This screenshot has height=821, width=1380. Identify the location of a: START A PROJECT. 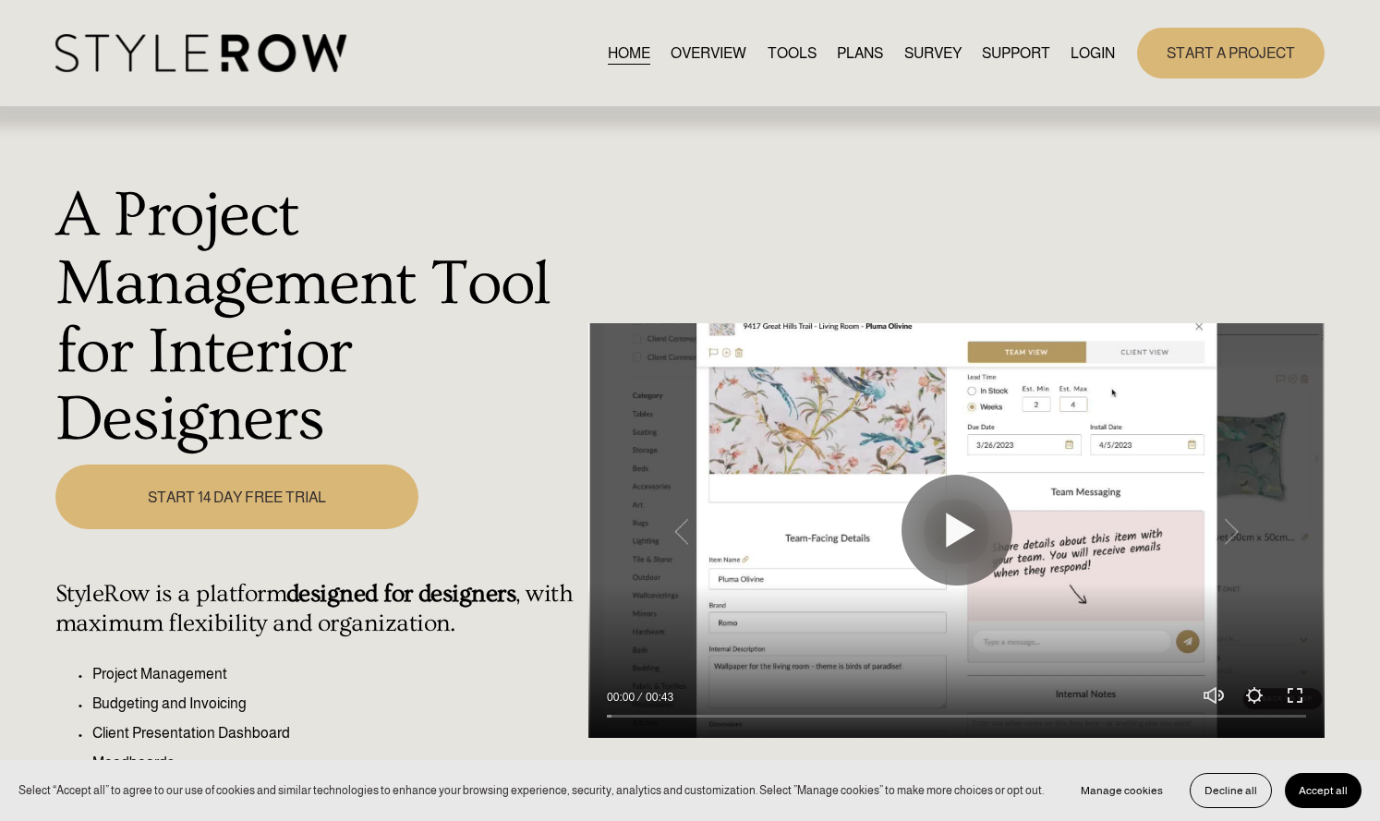
(1230, 53).